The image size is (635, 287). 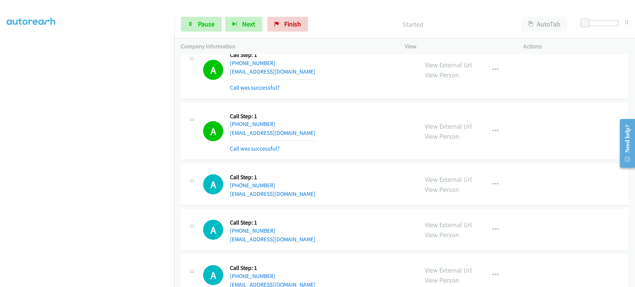 What do you see at coordinates (602, 23) in the screenshot?
I see `div: Delay between calls (in seconds)` at bounding box center [602, 23].